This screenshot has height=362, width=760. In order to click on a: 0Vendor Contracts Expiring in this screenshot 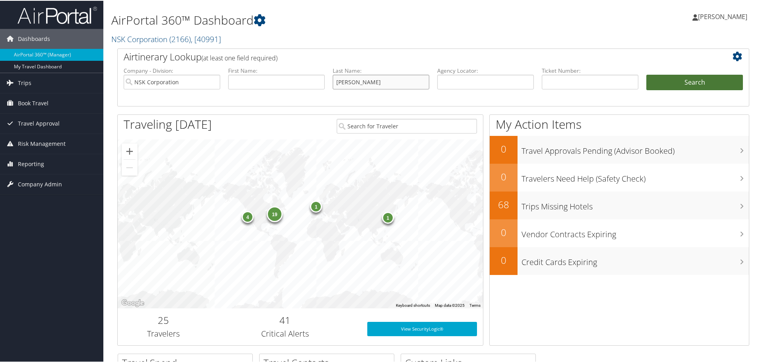, I will do `click(619, 233)`.